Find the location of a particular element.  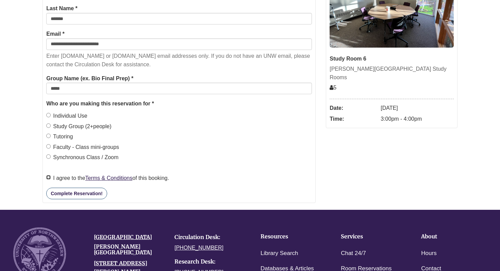

input: I agree to theTerms & Conditionsof this booking. is located at coordinates (48, 177).